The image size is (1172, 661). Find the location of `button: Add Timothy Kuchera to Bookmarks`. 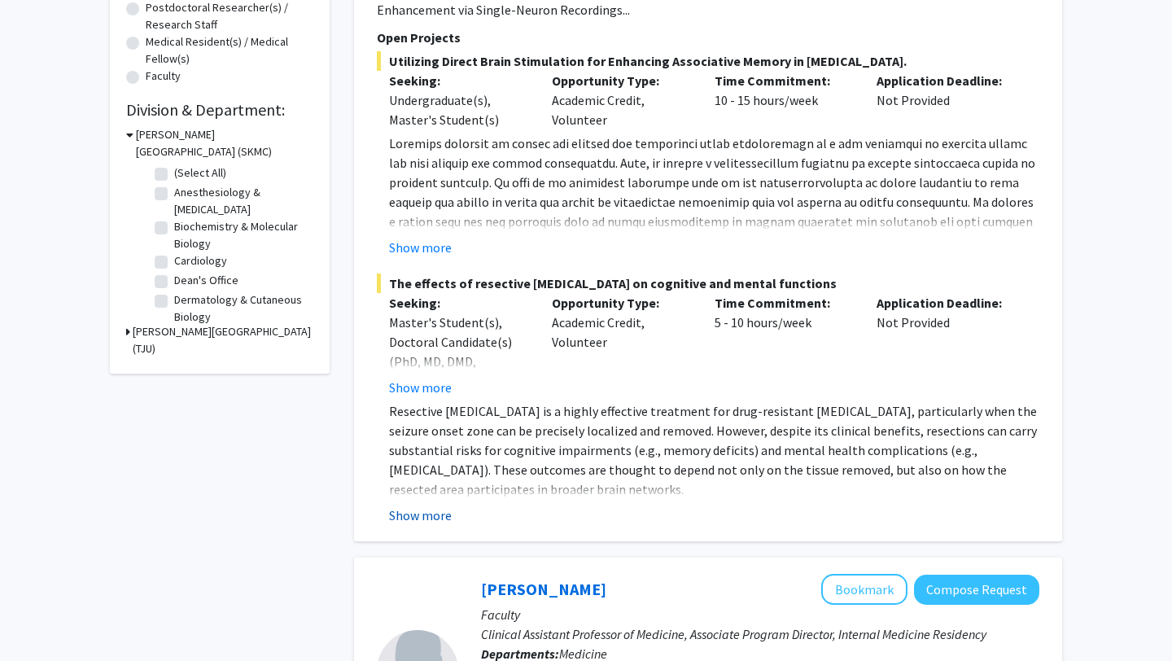

button: Add Timothy Kuchera to Bookmarks is located at coordinates (865, 589).